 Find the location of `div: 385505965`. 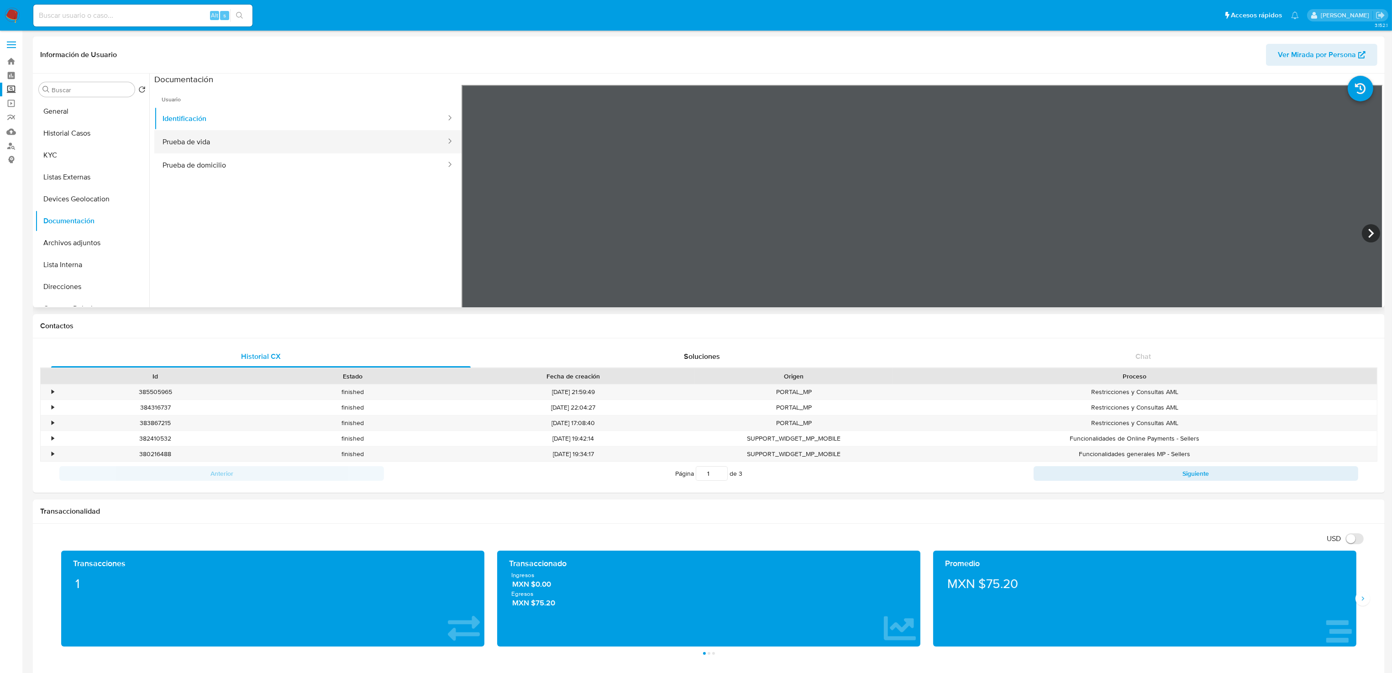

div: 385505965 is located at coordinates (155, 392).